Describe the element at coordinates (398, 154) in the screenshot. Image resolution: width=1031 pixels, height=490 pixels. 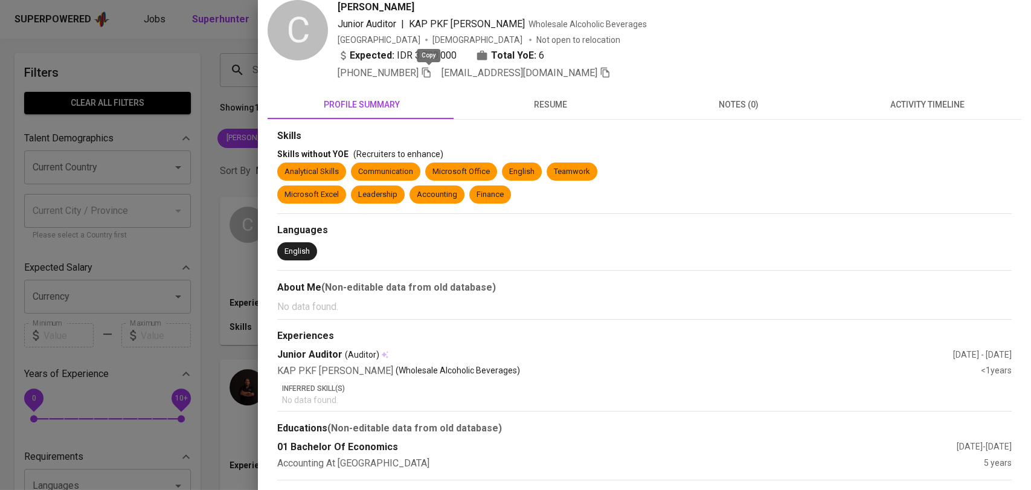
I see `span: (Recruiters to enhance)` at that location.